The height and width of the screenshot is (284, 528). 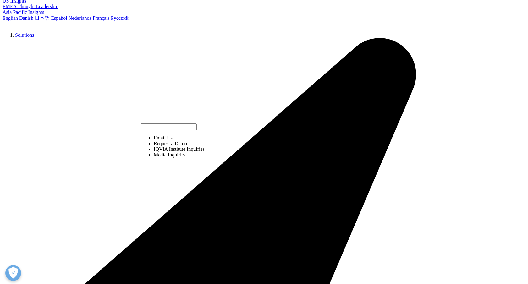 I want to click on a: Danish, so click(x=26, y=18).